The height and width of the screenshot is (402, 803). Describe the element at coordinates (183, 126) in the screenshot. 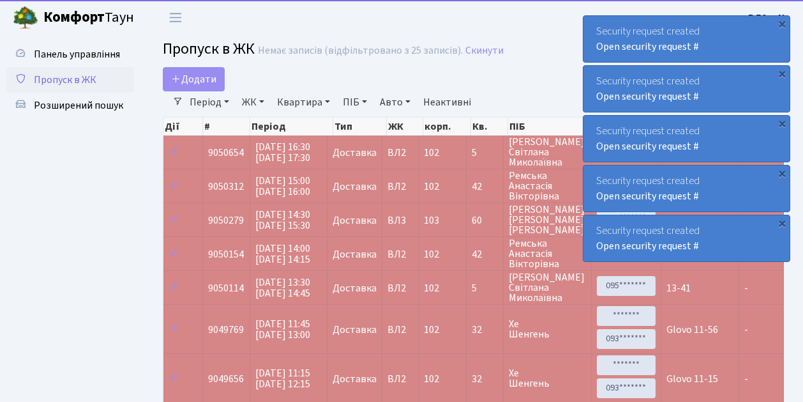

I see `th: Дії` at that location.